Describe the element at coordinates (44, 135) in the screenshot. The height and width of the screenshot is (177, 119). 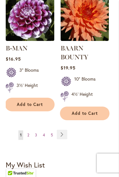
I see `span: 4` at that location.